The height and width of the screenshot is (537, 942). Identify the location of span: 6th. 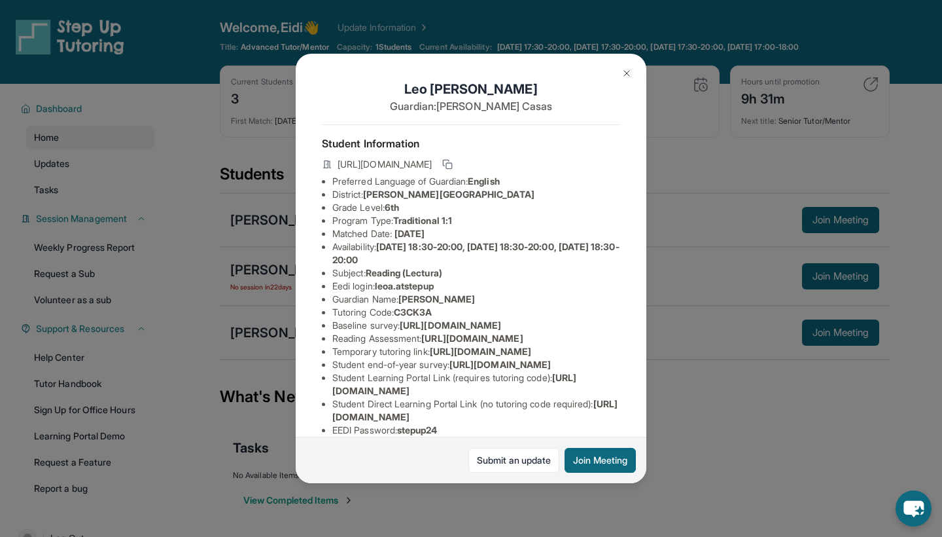
(392, 207).